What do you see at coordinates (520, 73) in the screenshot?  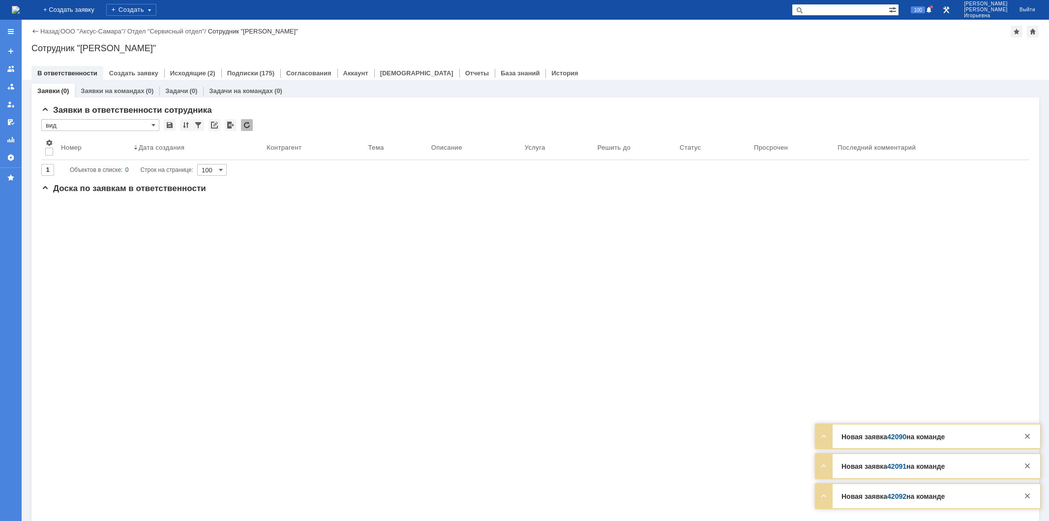 I see `a: База знаний` at bounding box center [520, 73].